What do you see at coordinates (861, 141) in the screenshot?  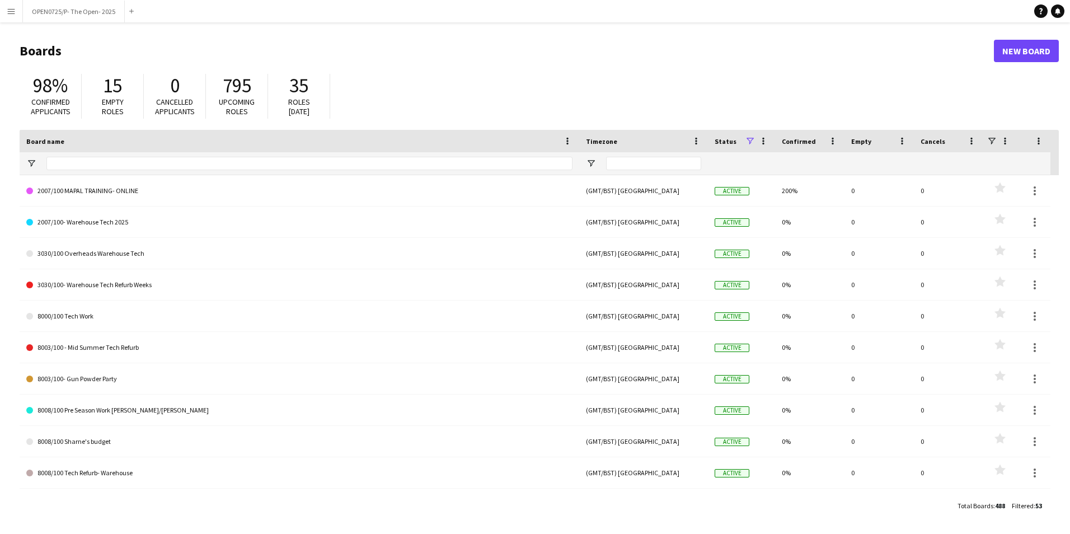 I see `span: Empty` at bounding box center [861, 141].